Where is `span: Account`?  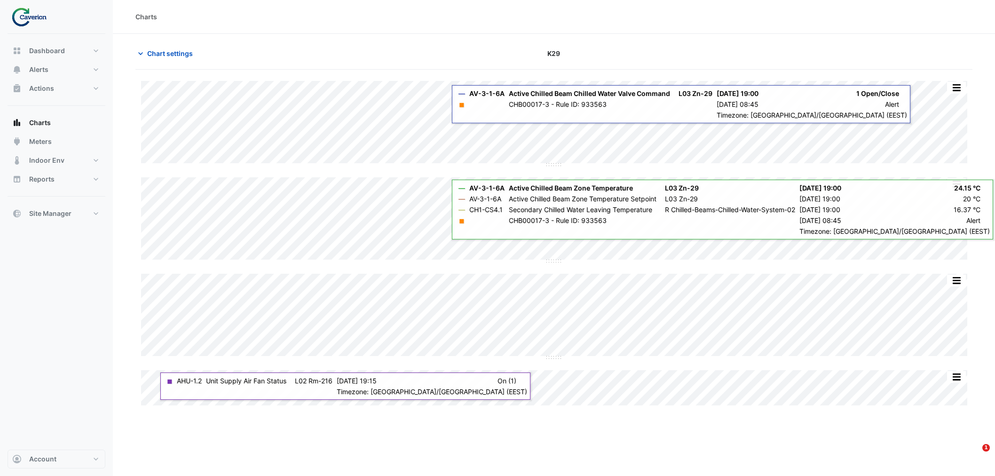
span: Account is located at coordinates (43, 459).